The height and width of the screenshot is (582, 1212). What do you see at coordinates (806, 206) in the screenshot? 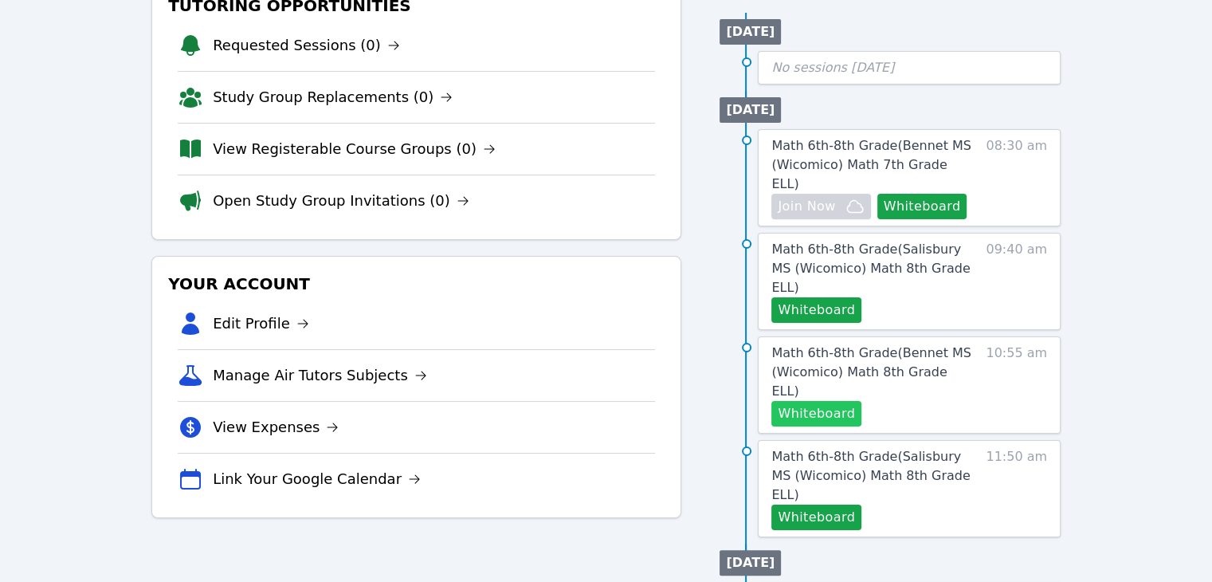
I see `span: Join Now` at bounding box center [806, 206].